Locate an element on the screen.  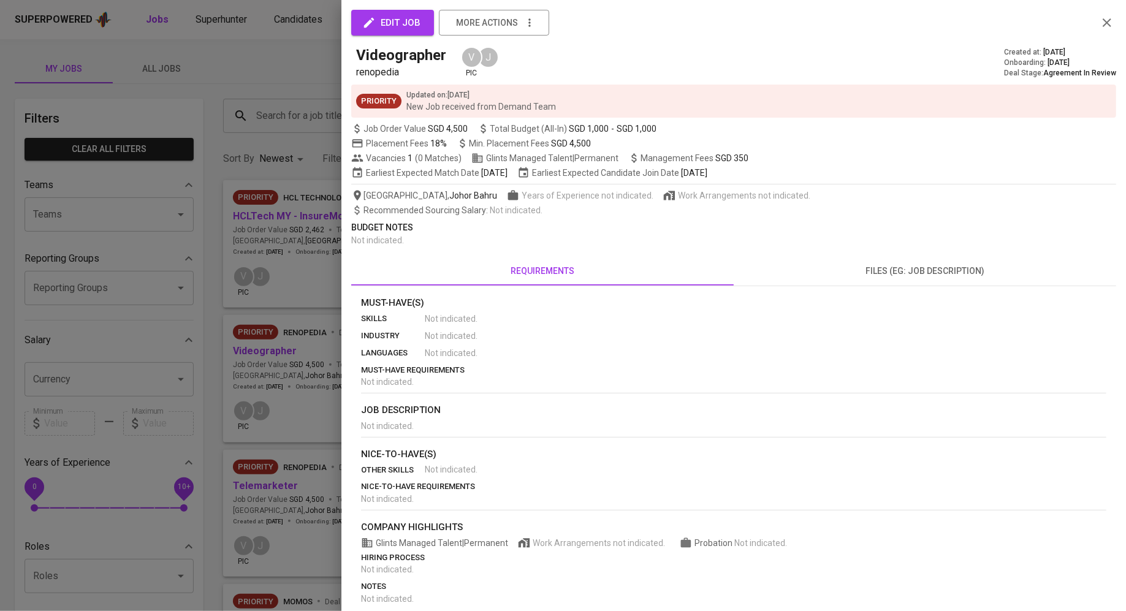
span: SGD 350 is located at coordinates (732, 158).